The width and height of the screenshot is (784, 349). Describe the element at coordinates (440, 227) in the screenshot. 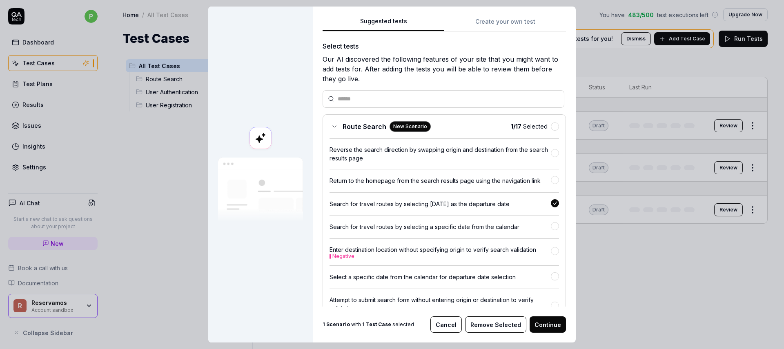

I see `div: Search for travel routes by selecting a specific date from the calendar` at that location.